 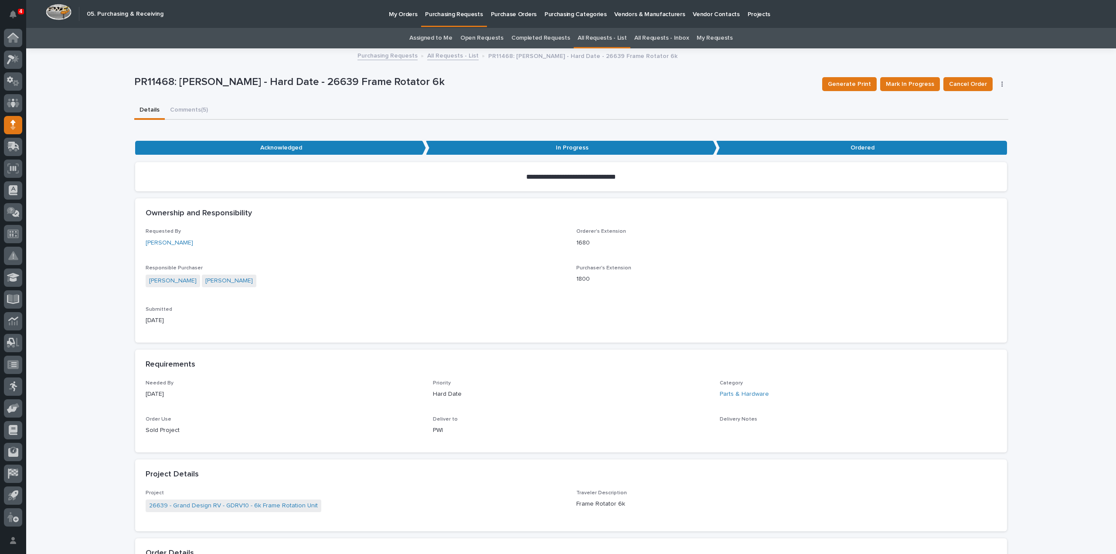 What do you see at coordinates (160, 383) in the screenshot?
I see `span: Needed By` at bounding box center [160, 383].